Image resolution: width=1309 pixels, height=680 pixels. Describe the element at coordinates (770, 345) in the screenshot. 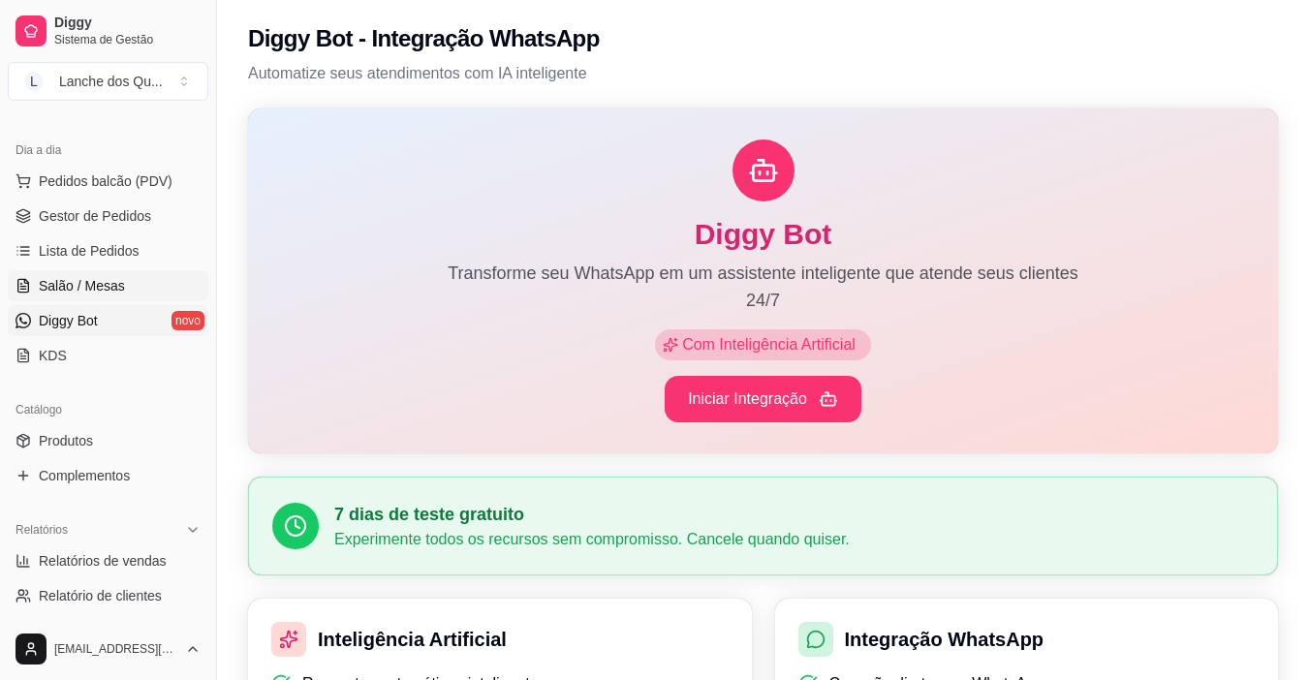

I see `span: Com Inteligência Artificial` at that location.